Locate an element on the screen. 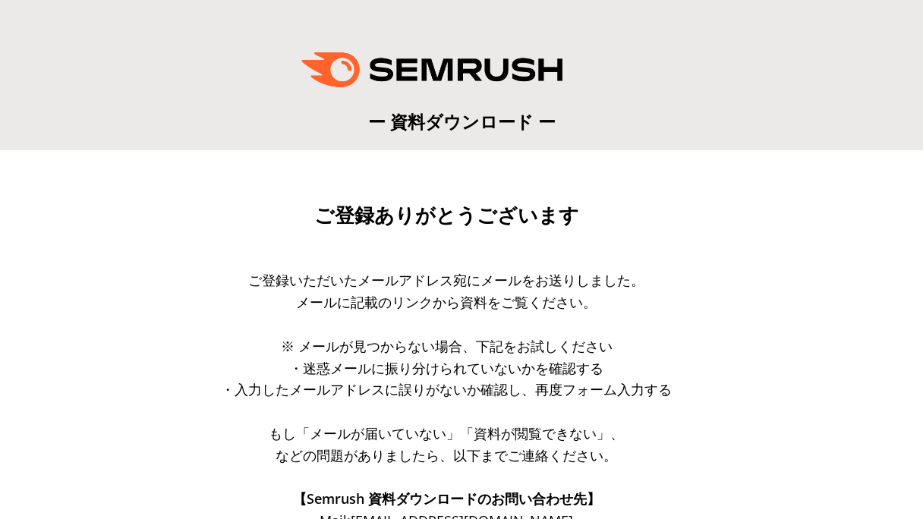 Image resolution: width=923 pixels, height=519 pixels. span: もし「メールが届いていない」「資料が閲覧できない」、 is located at coordinates (446, 433).